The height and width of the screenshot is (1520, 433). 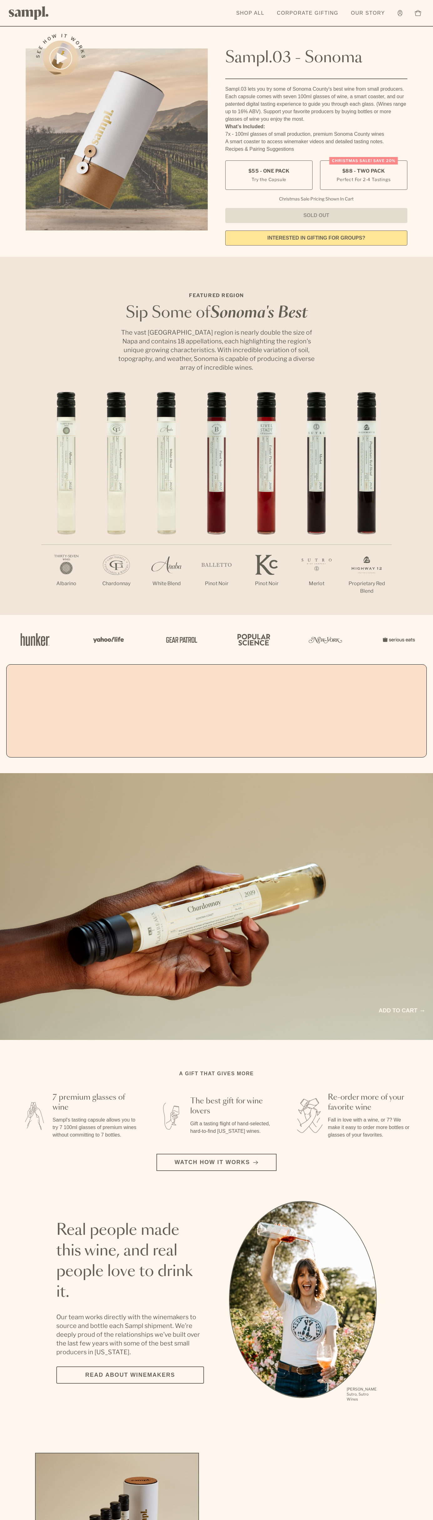 What do you see at coordinates (363, 161) in the screenshot?
I see `div: Christmas SALE! Save 20%` at bounding box center [363, 161].